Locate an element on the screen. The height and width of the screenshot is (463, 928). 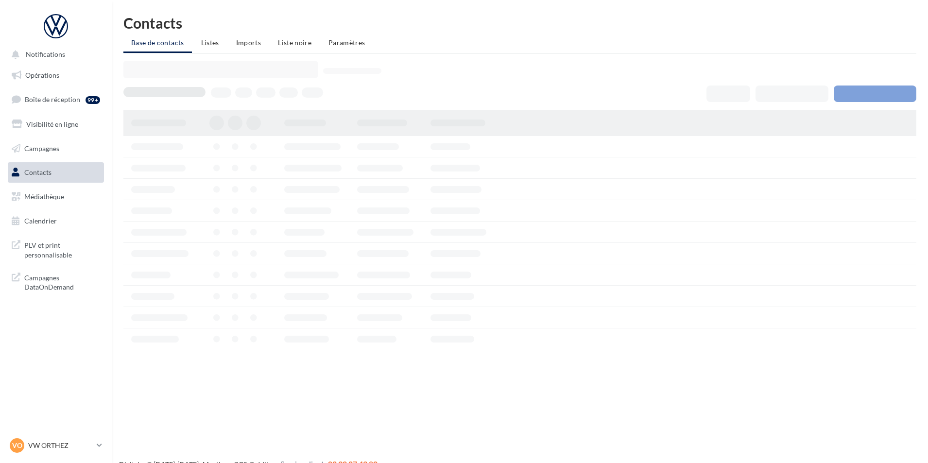
span: PLV et print personnalisable is located at coordinates (62, 249).